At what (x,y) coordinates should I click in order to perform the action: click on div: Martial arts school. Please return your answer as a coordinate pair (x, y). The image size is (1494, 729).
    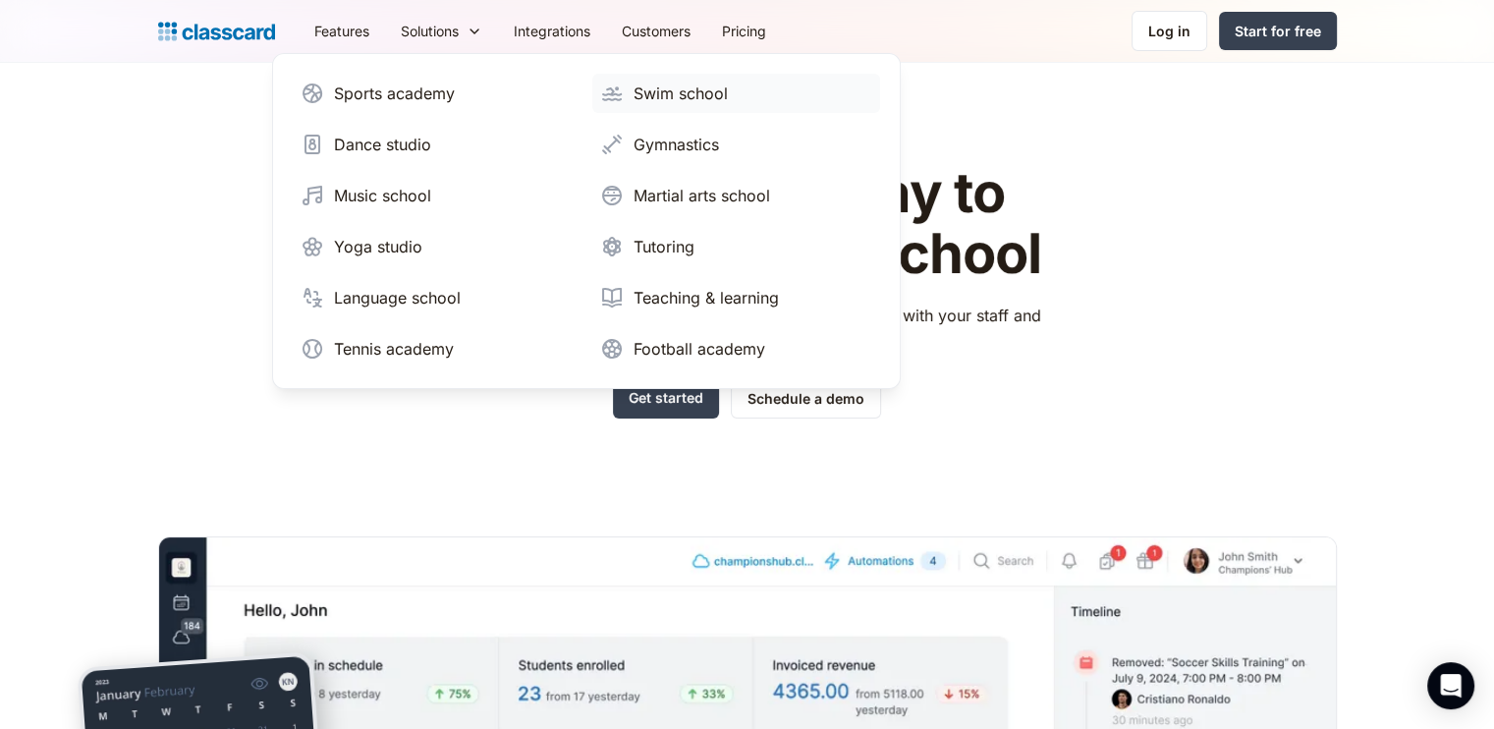
    Looking at the image, I should click on (701, 195).